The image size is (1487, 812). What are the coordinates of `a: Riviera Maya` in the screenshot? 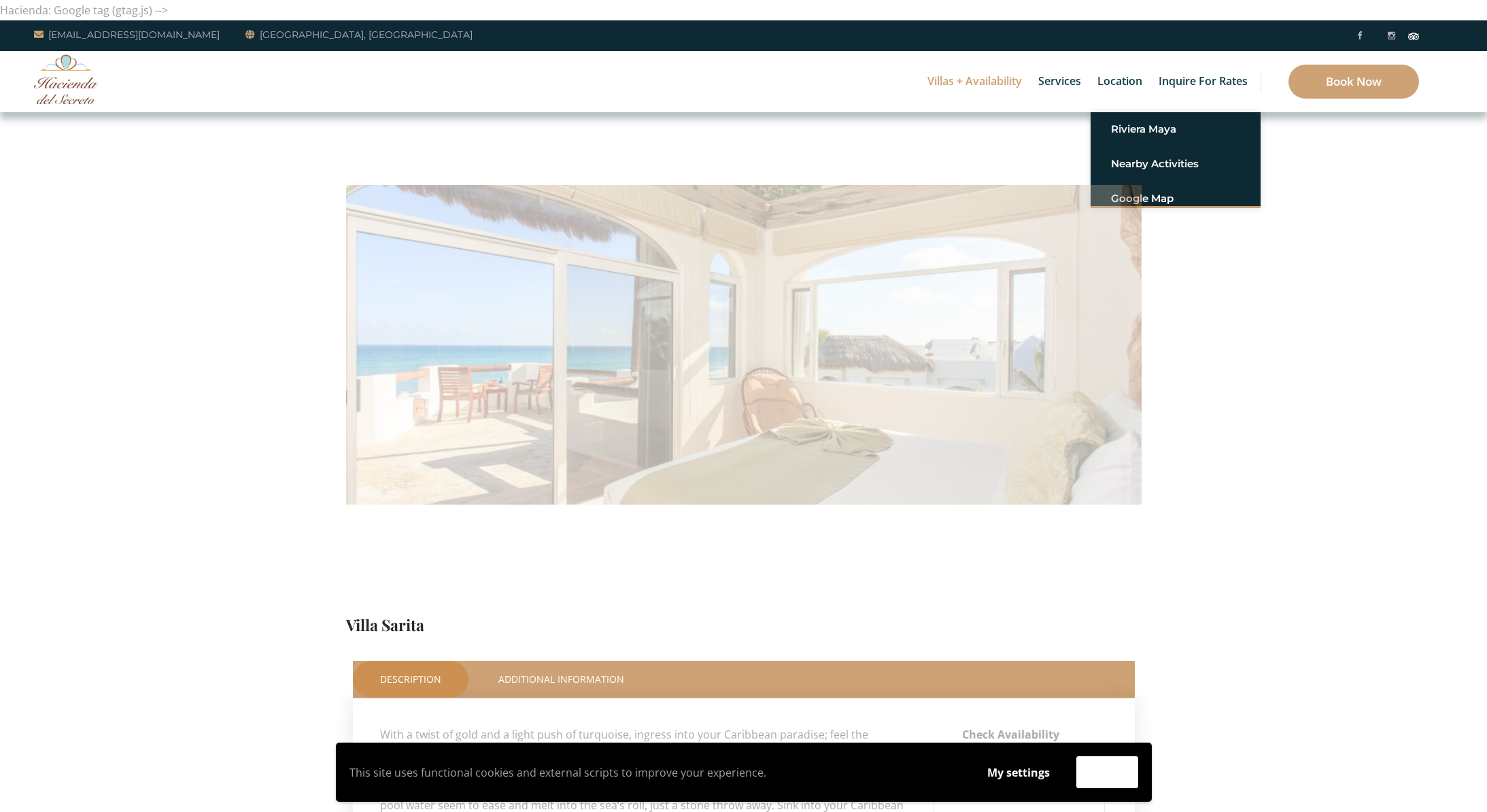 It's located at (1175, 129).